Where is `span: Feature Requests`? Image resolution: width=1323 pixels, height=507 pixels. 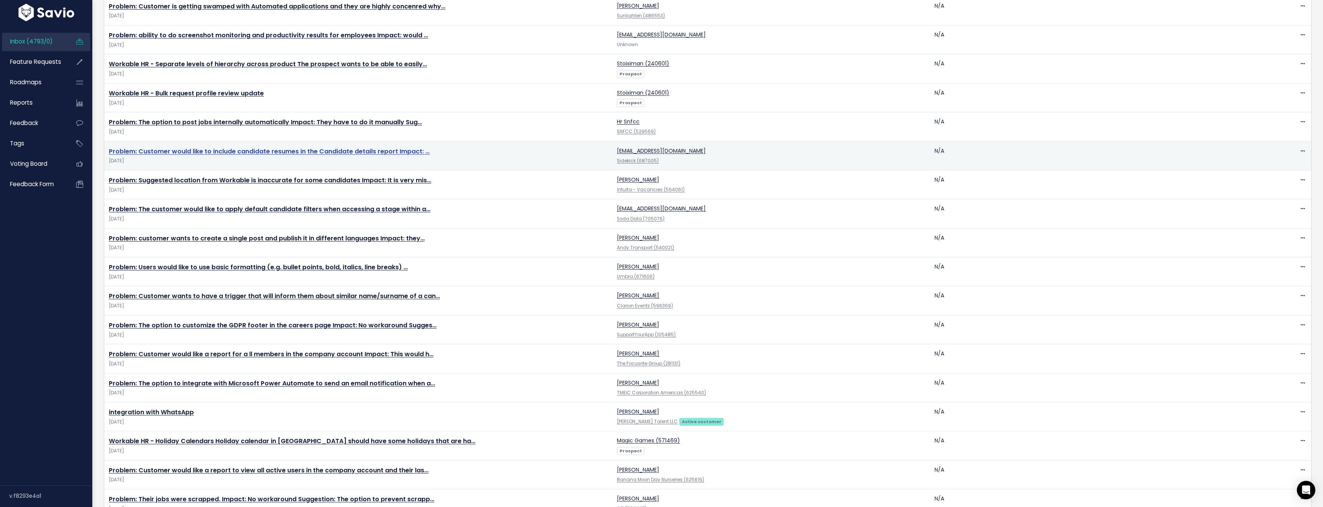 span: Feature Requests is located at coordinates (35, 62).